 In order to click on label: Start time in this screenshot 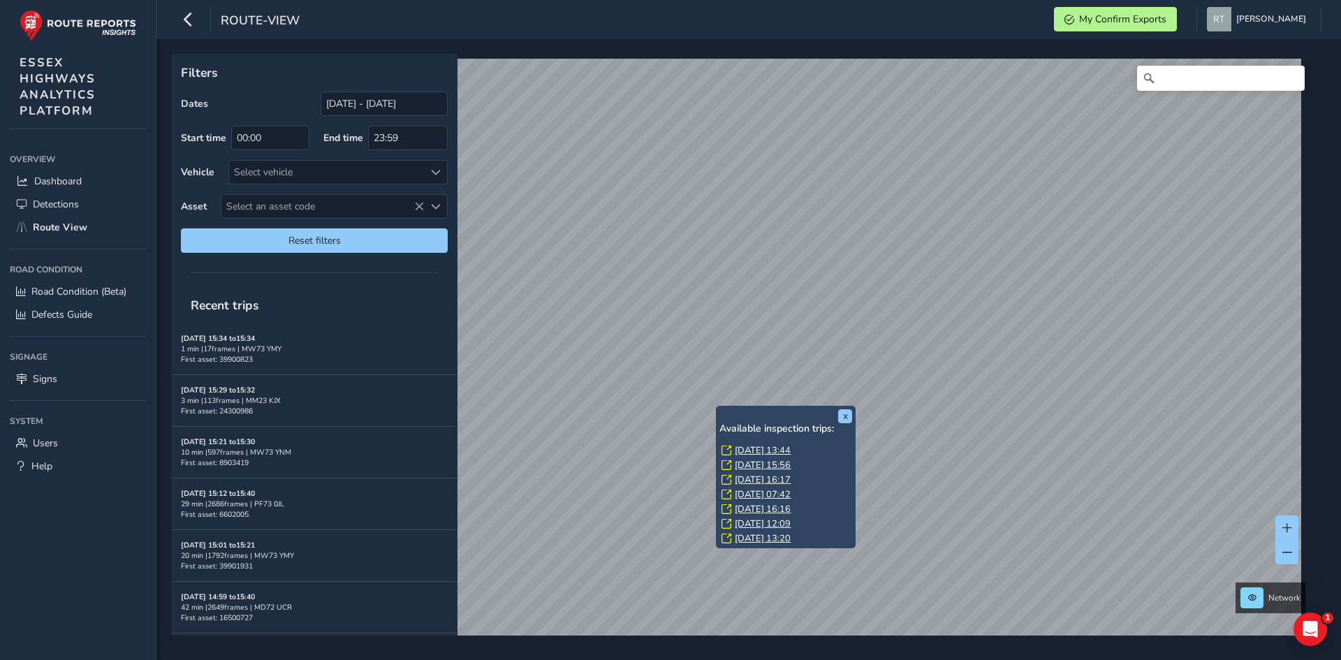, I will do `click(203, 138)`.